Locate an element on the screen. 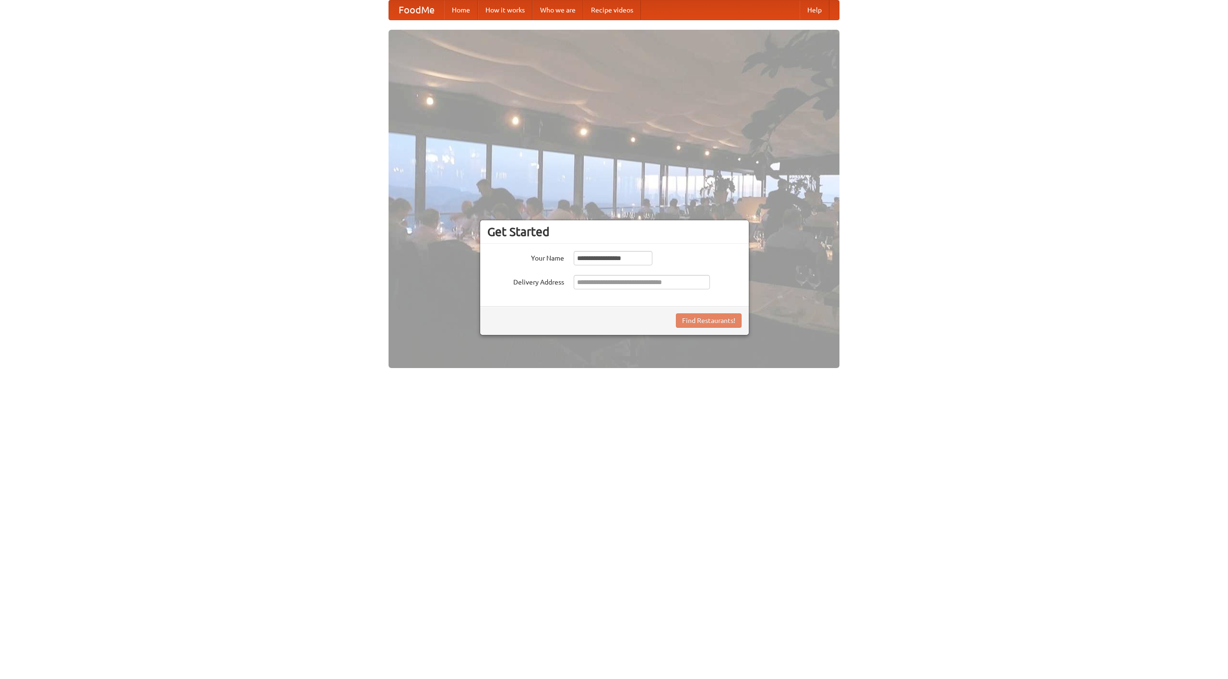 The height and width of the screenshot is (679, 1228). a: Recipe videos is located at coordinates (612, 10).